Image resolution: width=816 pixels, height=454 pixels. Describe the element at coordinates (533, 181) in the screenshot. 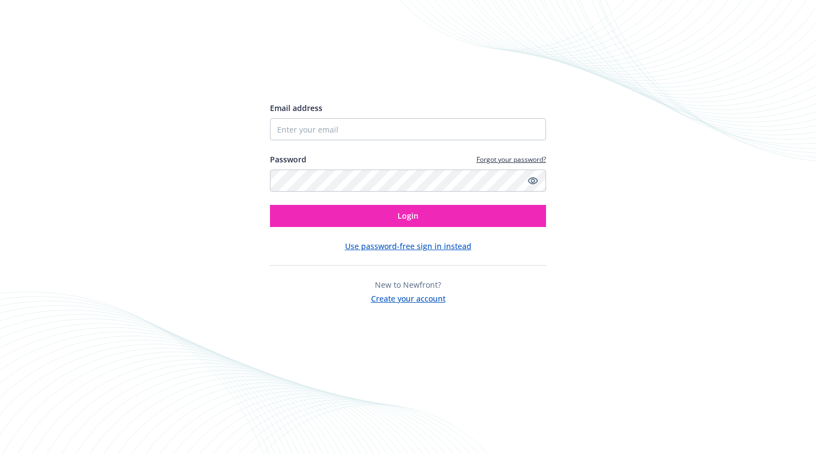

I see `a: Show password` at that location.